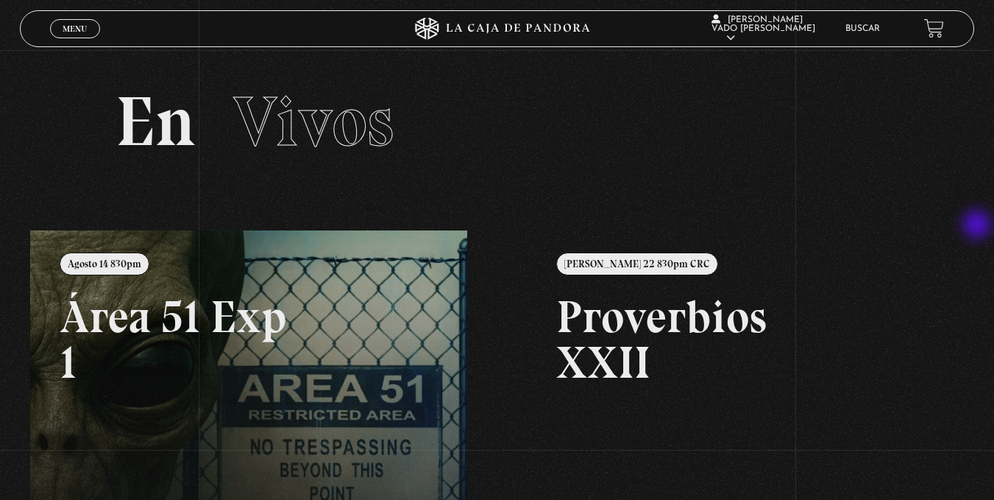  What do you see at coordinates (314, 121) in the screenshot?
I see `span: Vivos` at bounding box center [314, 121].